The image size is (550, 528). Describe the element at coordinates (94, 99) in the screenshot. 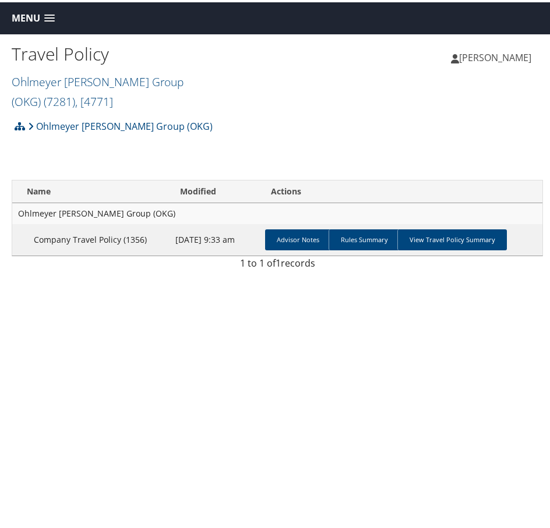

I see `span: , [ 4771 ]` at that location.